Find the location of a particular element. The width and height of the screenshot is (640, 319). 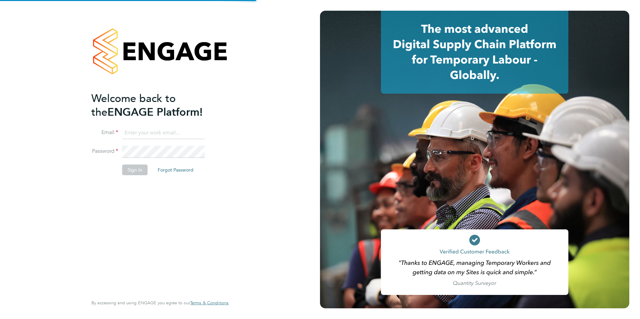

h2: ENGAGE Platform! is located at coordinates (157, 105).